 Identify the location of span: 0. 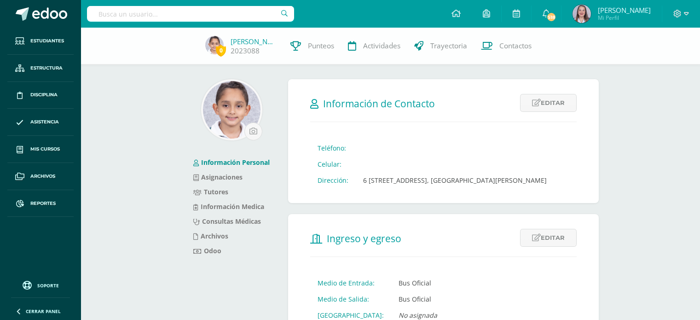
(221, 50).